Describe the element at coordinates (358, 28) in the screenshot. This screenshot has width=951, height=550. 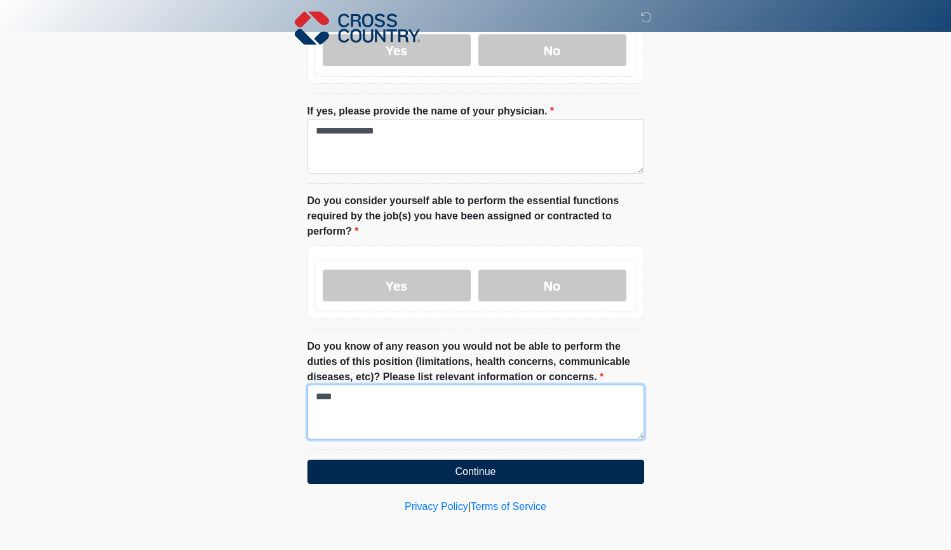
I see `img: Cross Country Logo` at that location.